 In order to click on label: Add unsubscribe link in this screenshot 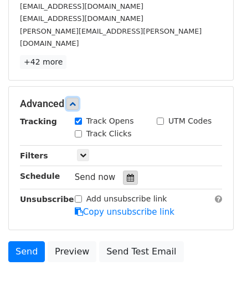, I will do `click(127, 199)`.